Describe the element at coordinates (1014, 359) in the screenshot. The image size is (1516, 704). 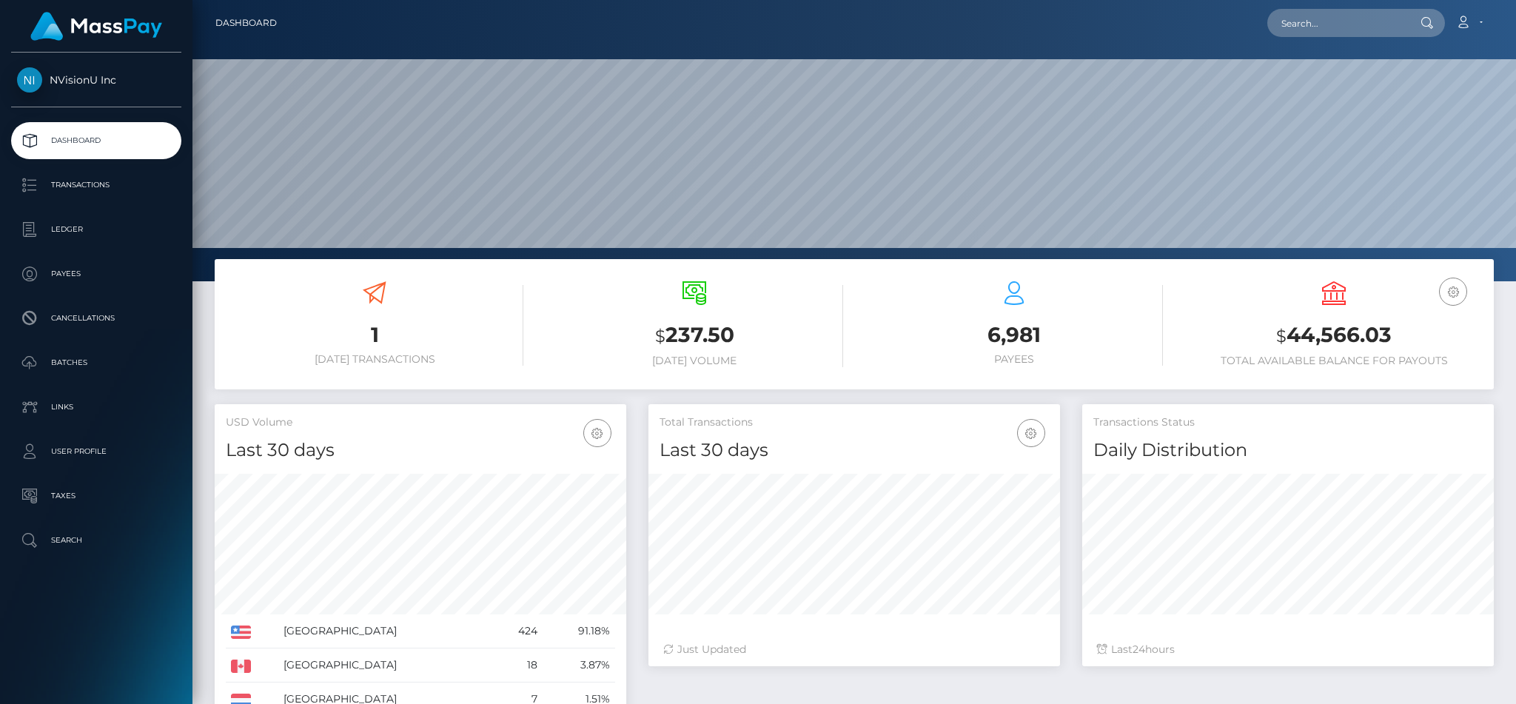
I see `h6: Payees` at that location.